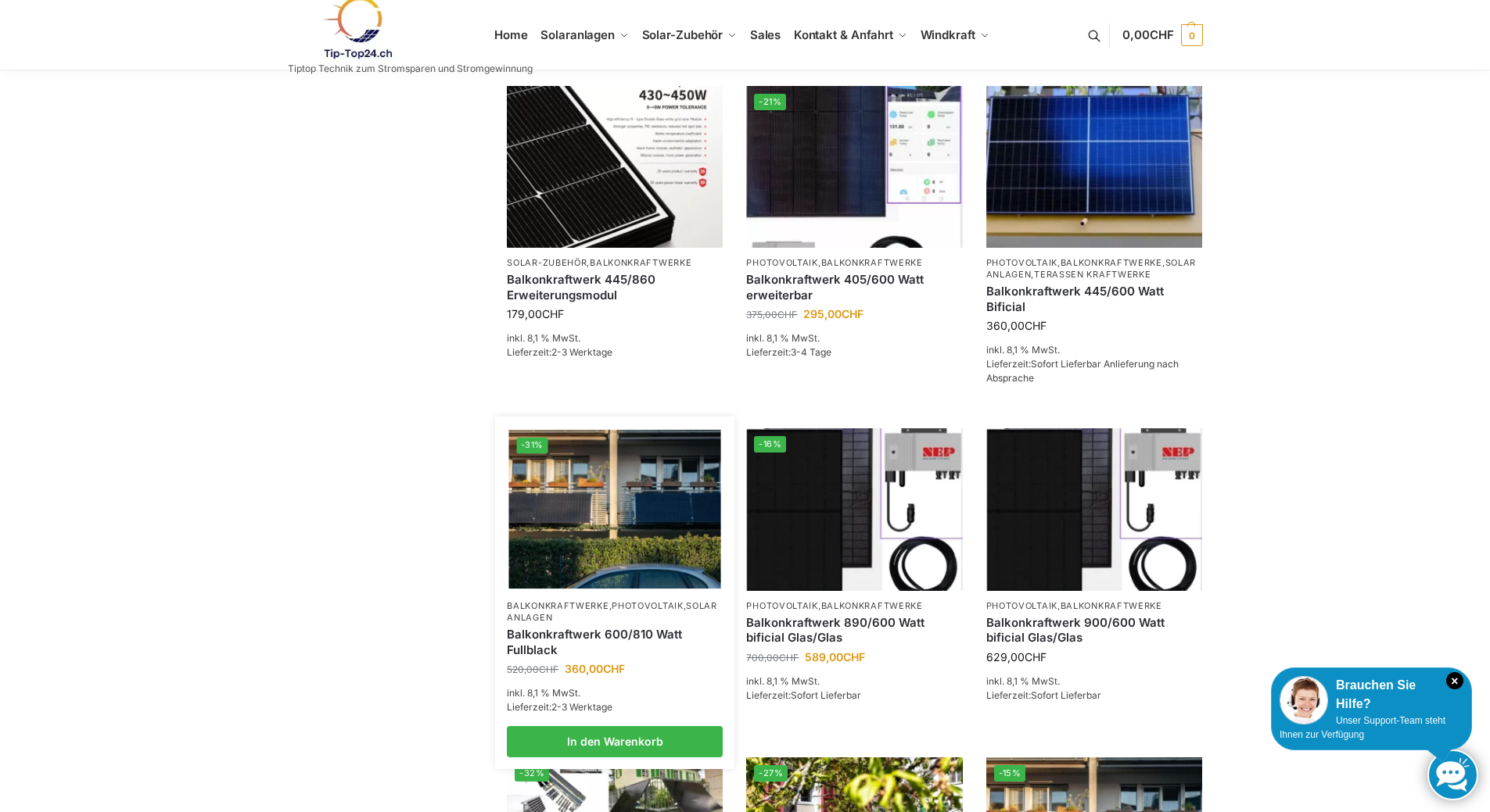 The height and width of the screenshot is (812, 1490). I want to click on img: Customer service, so click(1304, 701).